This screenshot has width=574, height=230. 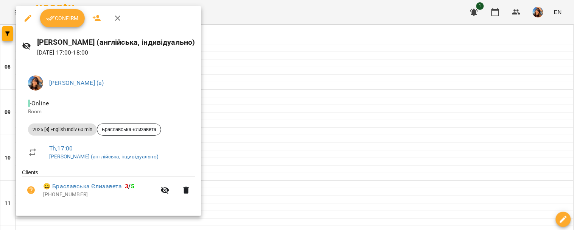 What do you see at coordinates (132, 186) in the screenshot?
I see `span: 5` at bounding box center [132, 186].